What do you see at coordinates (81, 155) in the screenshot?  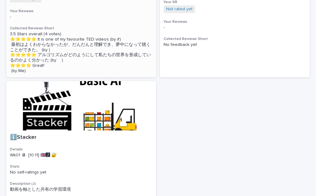 I see `p: Wk01 🖥 [10:11] 🇬🇧🅹️ 🔐` at bounding box center [81, 155].